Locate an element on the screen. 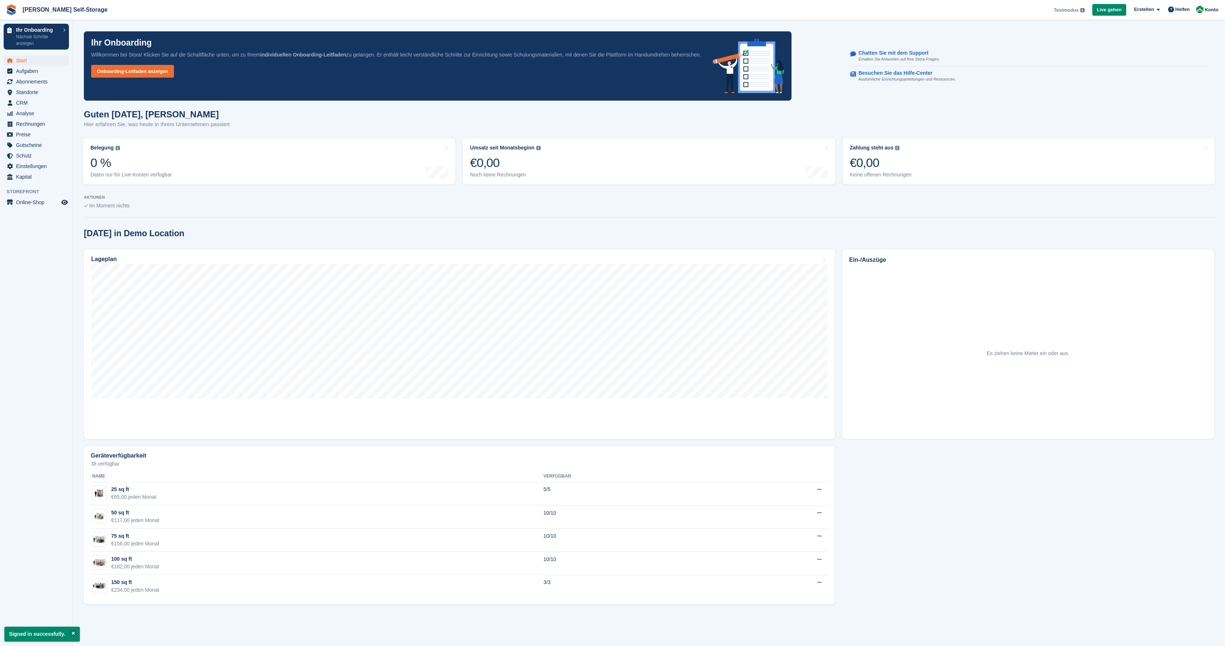 The image size is (1225, 646). div: Daten nur für Live-Konten verfügbar is located at coordinates (131, 175).